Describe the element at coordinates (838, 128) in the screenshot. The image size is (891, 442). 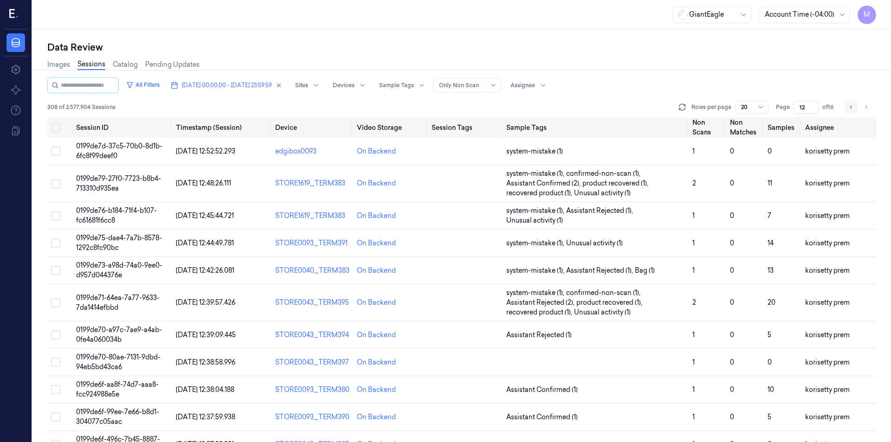
I see `th: Assignee` at that location.